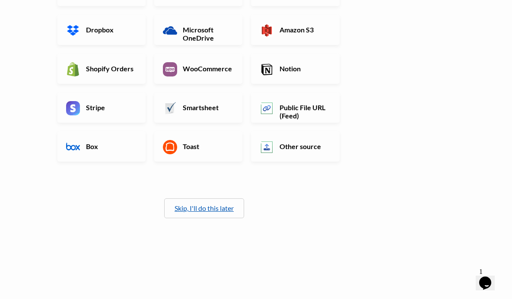  Describe the element at coordinates (198, 69) in the screenshot. I see `a: WooCommerce` at that location.